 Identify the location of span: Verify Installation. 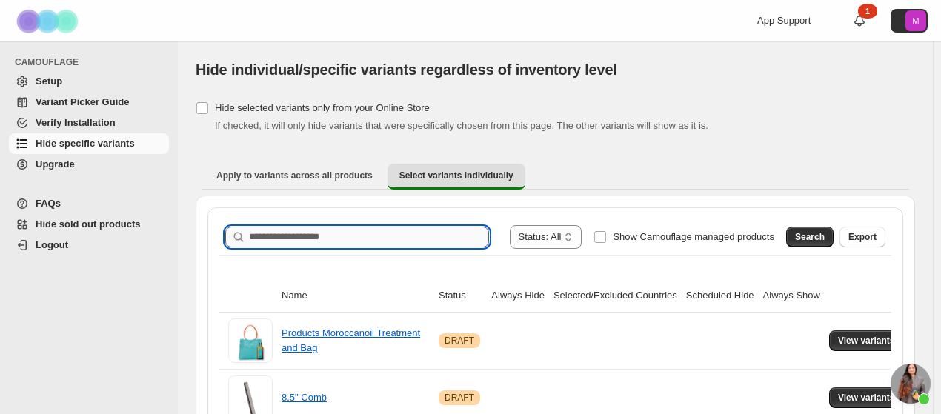
(76, 122).